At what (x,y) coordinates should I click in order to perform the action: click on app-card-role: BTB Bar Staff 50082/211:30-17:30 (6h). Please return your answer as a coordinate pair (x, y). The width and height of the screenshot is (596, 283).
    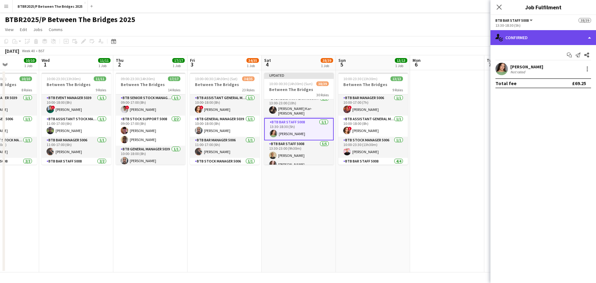
    Looking at the image, I should click on (76, 173).